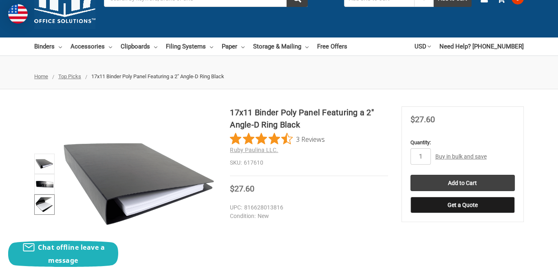 The image size is (558, 273). Describe the element at coordinates (236, 163) in the screenshot. I see `dt: SKU:` at that location.